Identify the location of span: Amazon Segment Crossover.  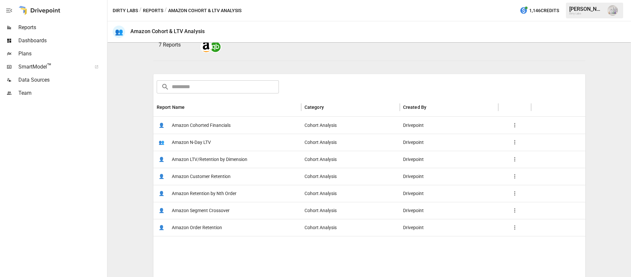
(201, 211).